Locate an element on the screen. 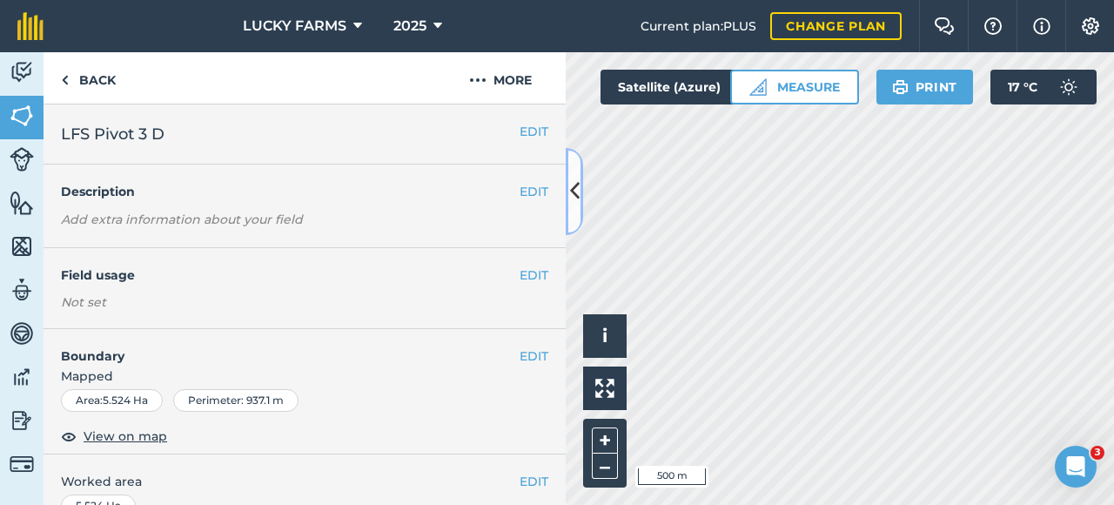 The width and height of the screenshot is (1114, 505). a: Back is located at coordinates (88, 77).